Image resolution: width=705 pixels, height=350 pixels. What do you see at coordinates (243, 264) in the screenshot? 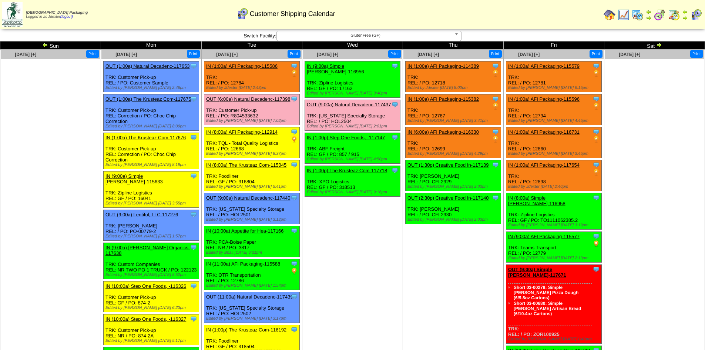
I see `a: IN (11:00a) AFI Packaging-115588` at bounding box center [243, 264].